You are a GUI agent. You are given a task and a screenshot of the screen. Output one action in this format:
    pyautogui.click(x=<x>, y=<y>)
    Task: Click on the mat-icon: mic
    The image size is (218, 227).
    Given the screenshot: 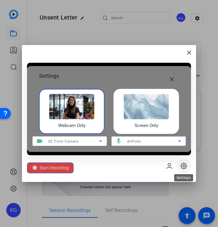 What is the action you would take?
    pyautogui.click(x=119, y=141)
    